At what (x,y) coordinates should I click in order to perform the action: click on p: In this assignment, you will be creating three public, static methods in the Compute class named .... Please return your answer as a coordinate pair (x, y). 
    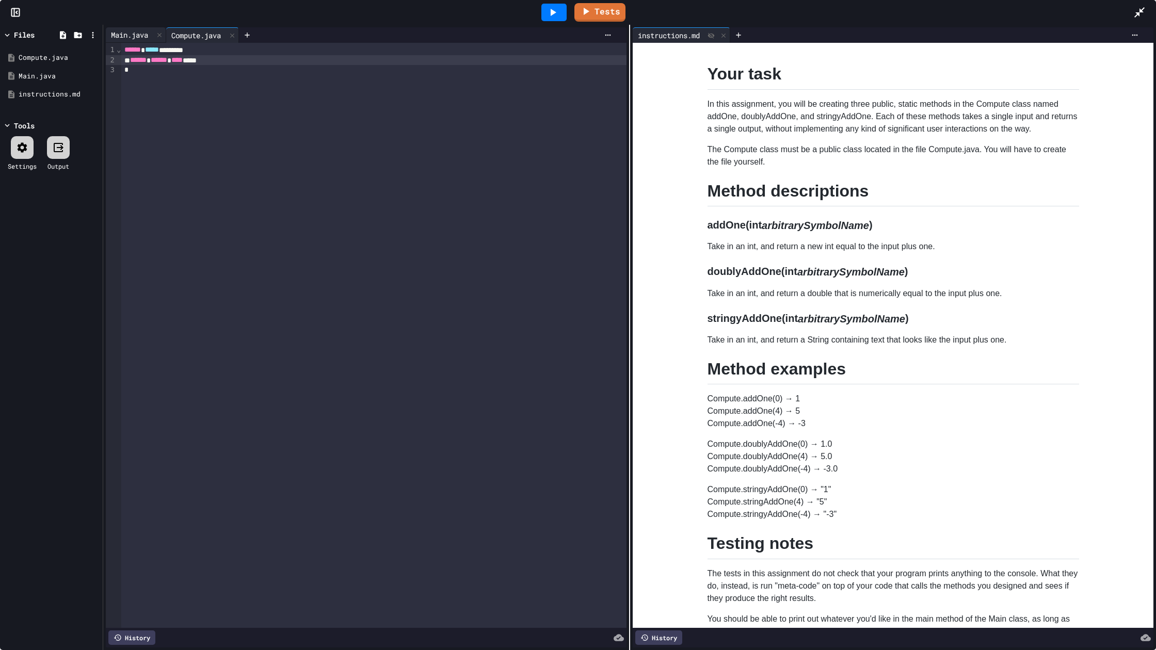
    Looking at the image, I should click on (893, 117).